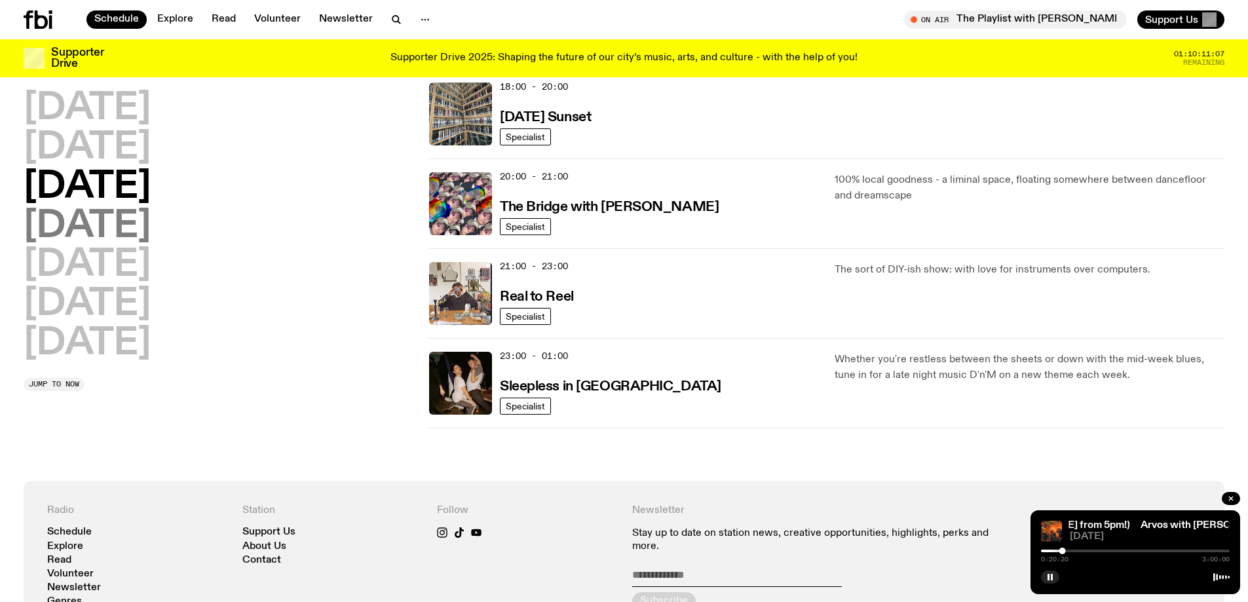 The width and height of the screenshot is (1248, 602). I want to click on a: Marcus Whale is on the left, bent to his knees and arching back with a gleeful look his face He i..., so click(461, 383).